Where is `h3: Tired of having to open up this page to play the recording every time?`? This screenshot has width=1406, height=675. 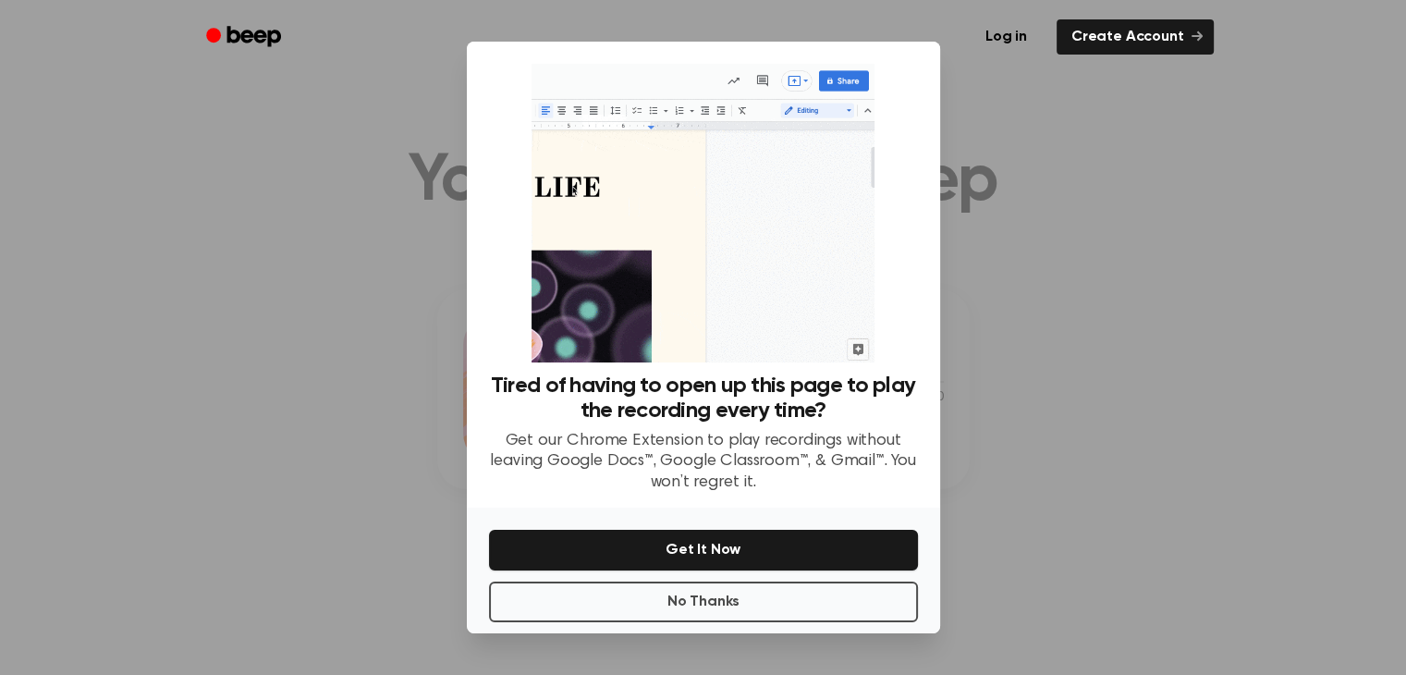 h3: Tired of having to open up this page to play the recording every time? is located at coordinates (704, 399).